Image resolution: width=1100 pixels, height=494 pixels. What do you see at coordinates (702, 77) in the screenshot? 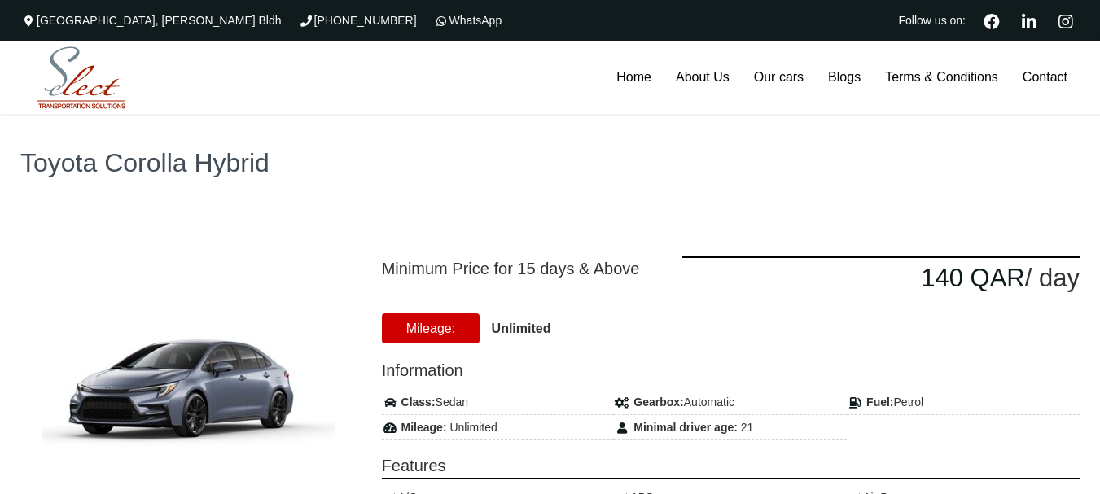
I see `a: About Us` at bounding box center [702, 77].